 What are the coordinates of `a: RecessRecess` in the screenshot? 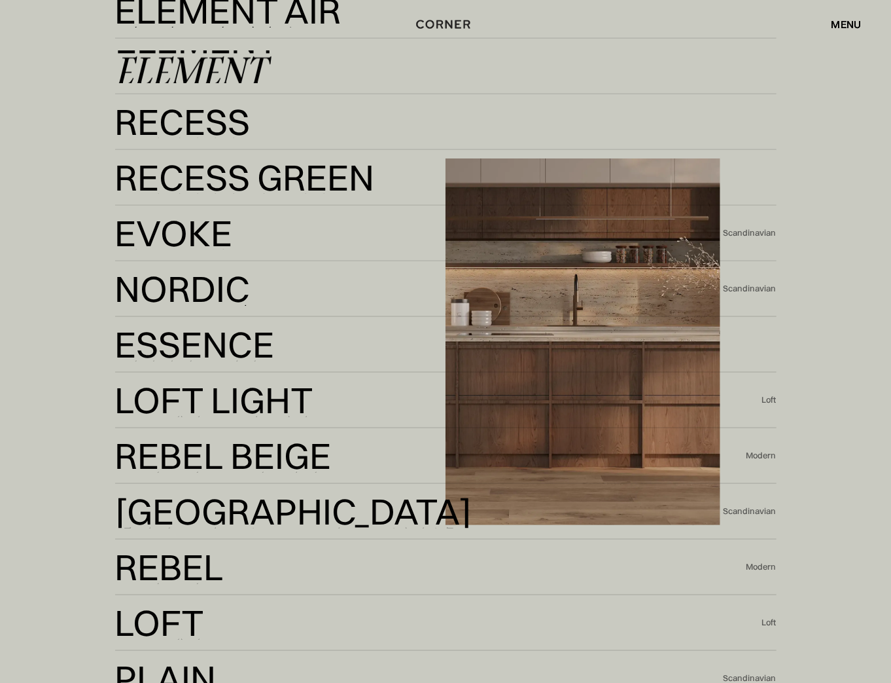 It's located at (446, 122).